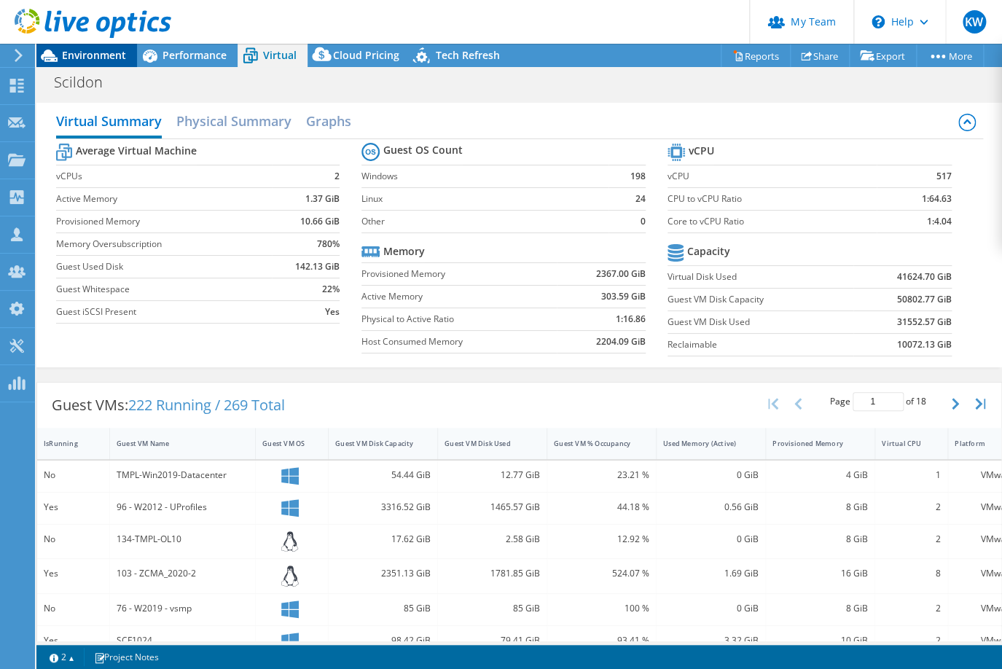 The image size is (1002, 669). I want to click on input: jump to page, so click(878, 402).